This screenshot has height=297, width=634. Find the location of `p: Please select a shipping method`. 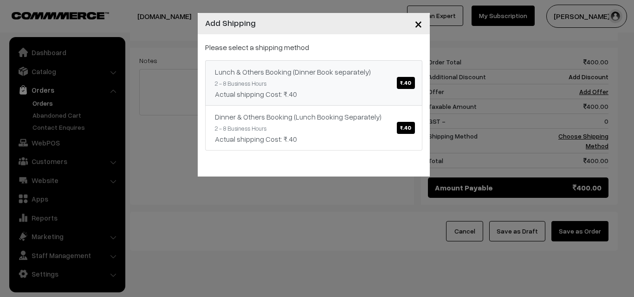

p: Please select a shipping method is located at coordinates (314, 47).